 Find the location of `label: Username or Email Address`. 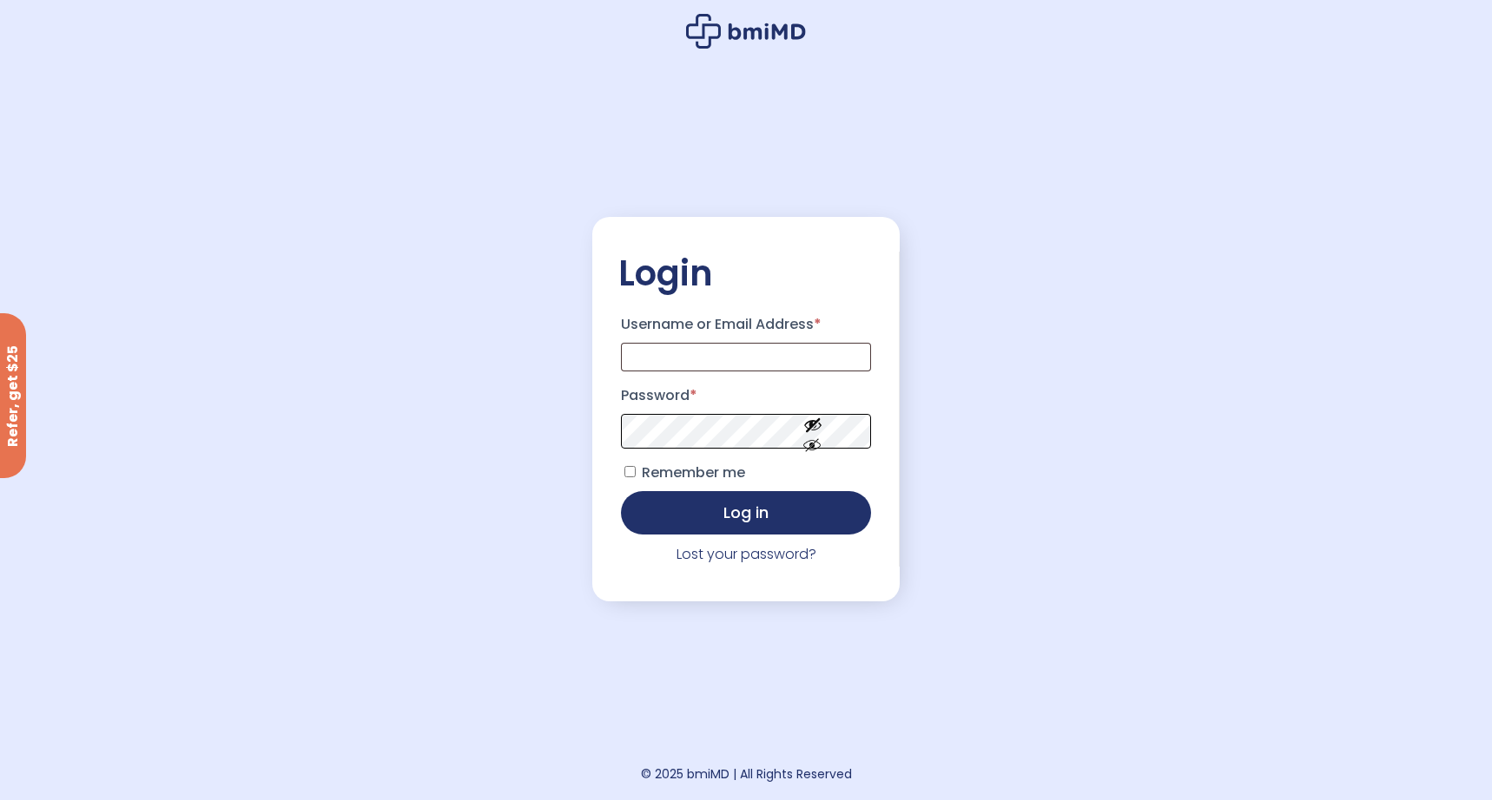

label: Username or Email Address is located at coordinates (746, 325).